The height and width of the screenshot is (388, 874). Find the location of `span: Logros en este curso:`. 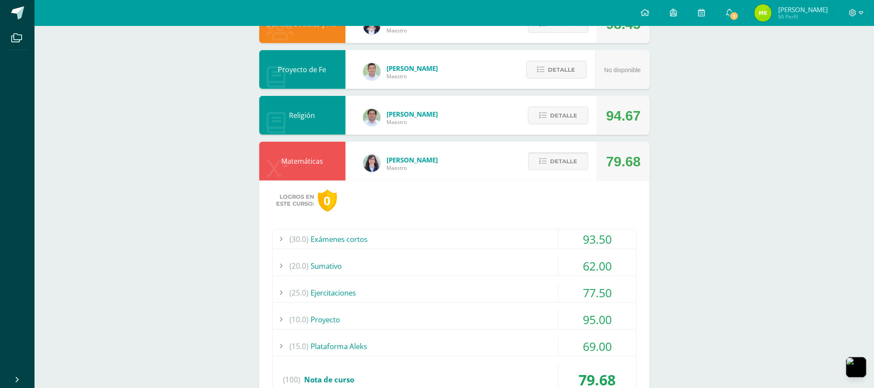

span: Logros en este curso: is located at coordinates (296, 200).